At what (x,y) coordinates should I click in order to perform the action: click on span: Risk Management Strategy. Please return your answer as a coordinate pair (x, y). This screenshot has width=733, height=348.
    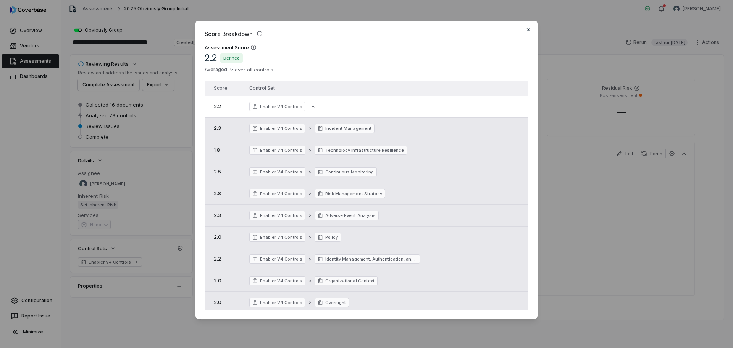
    Looking at the image, I should click on (353, 194).